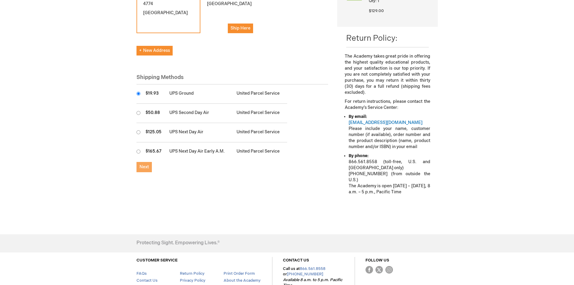 Image resolution: width=574 pixels, height=285 pixels. Describe the element at coordinates (377, 260) in the screenshot. I see `a: FOLLOW US` at that location.